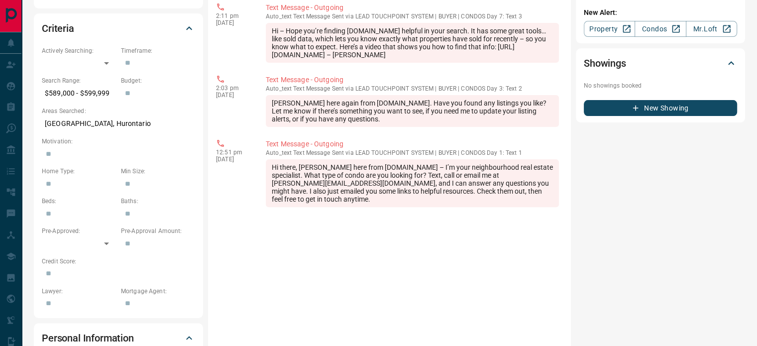 This screenshot has height=346, width=757. What do you see at coordinates (79, 81) in the screenshot?
I see `p: Search Range:` at bounding box center [79, 81].